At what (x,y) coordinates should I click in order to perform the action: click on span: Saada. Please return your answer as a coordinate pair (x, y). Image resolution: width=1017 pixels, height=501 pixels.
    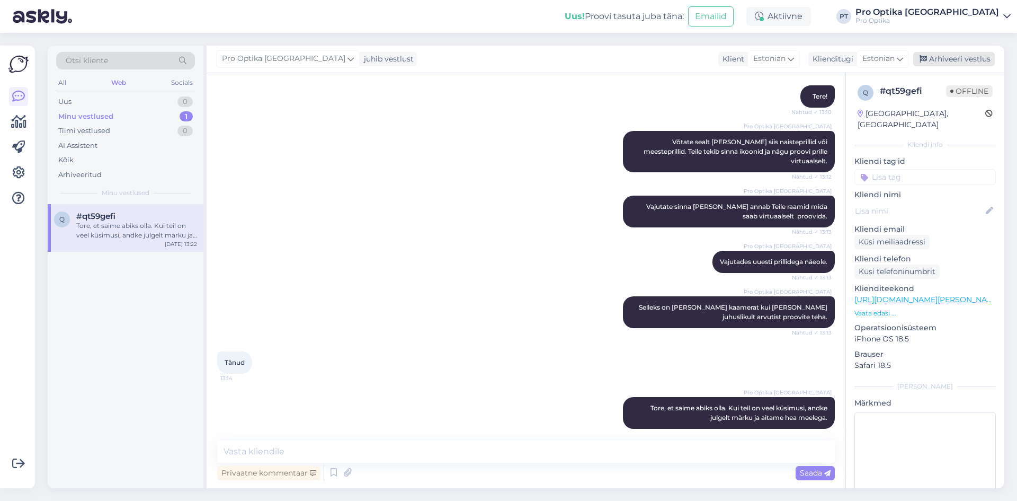
    Looking at the image, I should click on (816, 473).